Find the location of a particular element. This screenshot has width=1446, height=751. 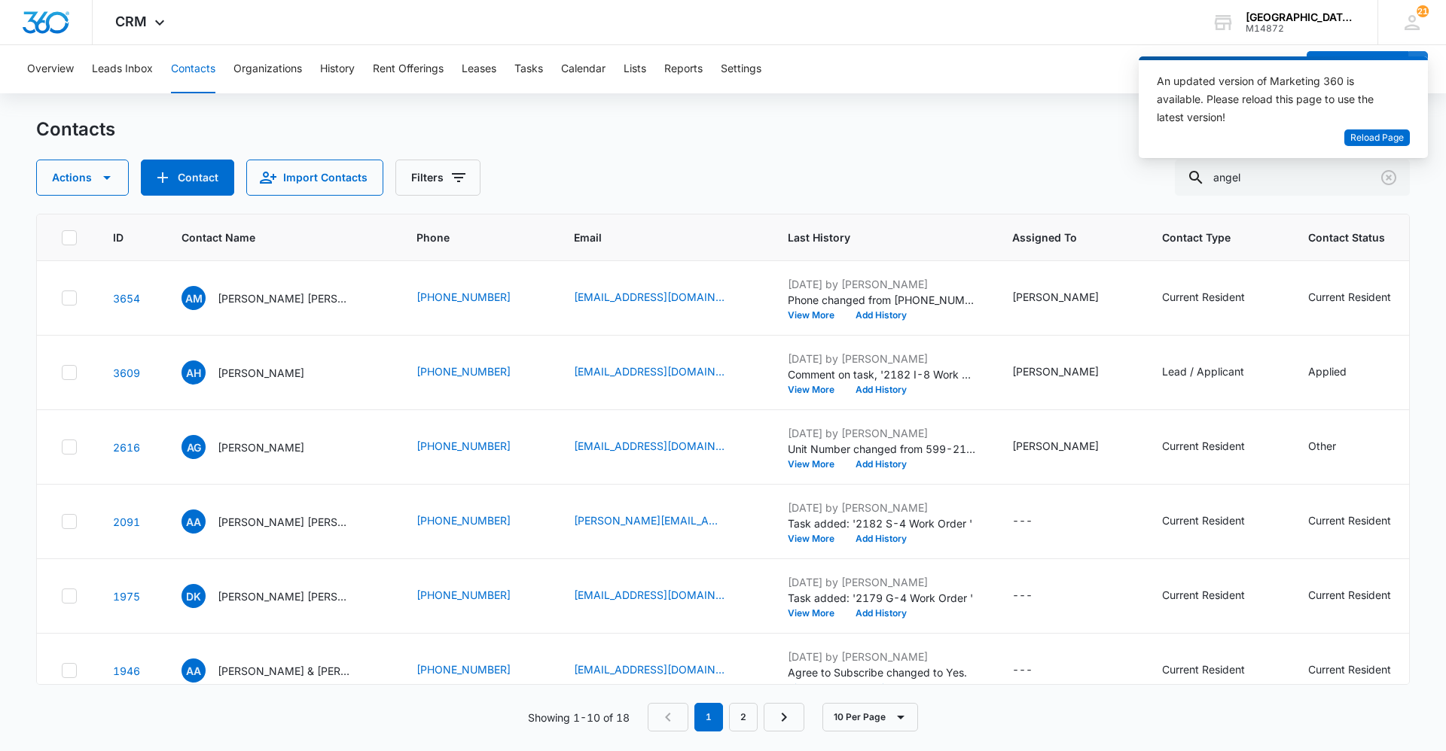

span: AA is located at coordinates (194, 671).